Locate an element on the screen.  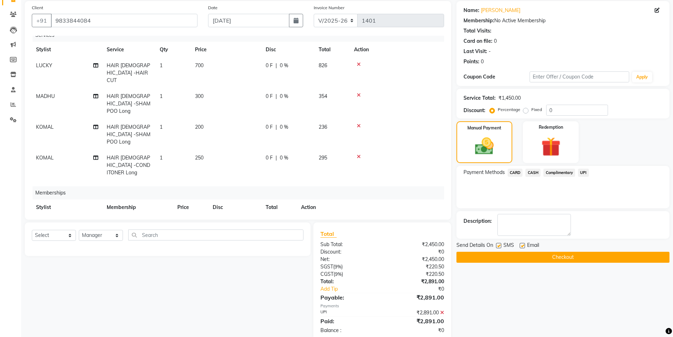
div: ₹220.50 is located at coordinates (416, 274).